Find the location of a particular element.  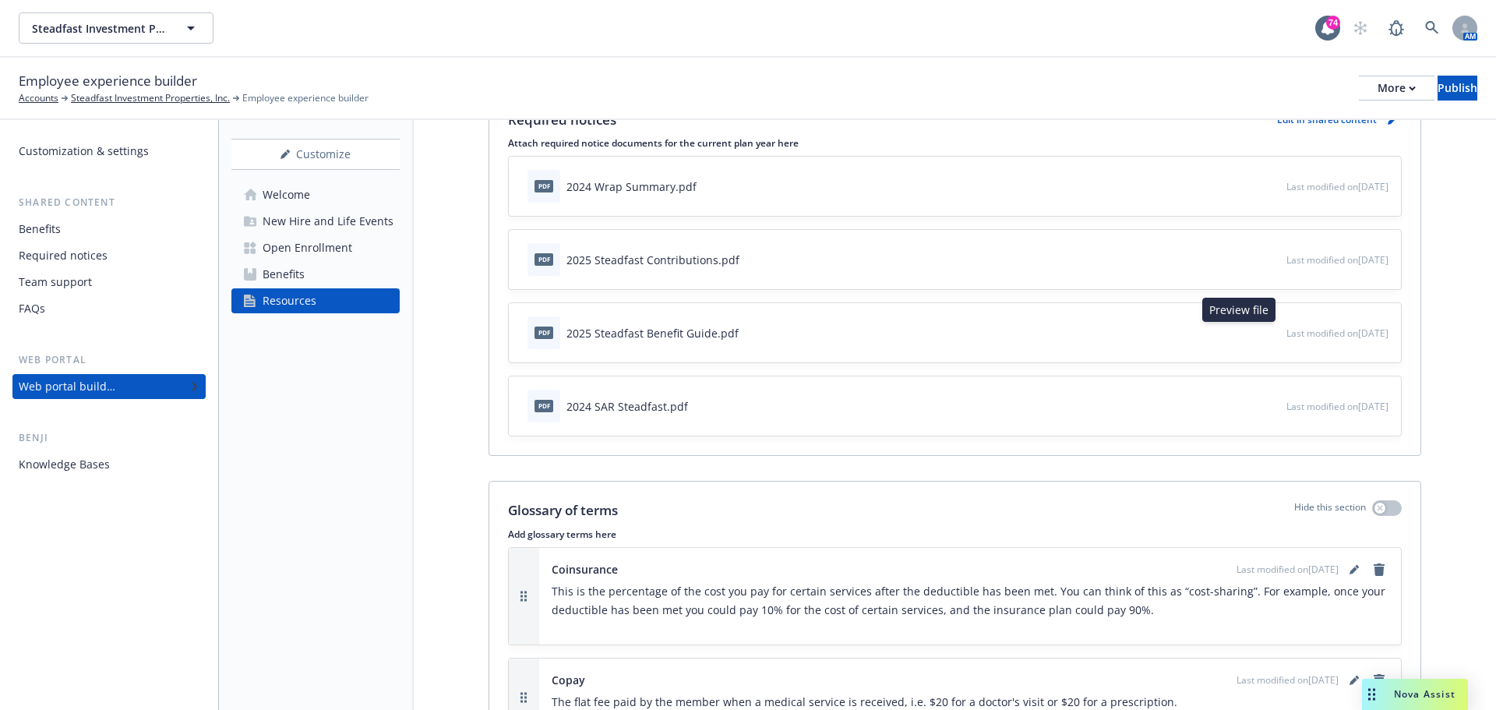

div: 2024 SAR Steadfast.pdf is located at coordinates (627, 406).